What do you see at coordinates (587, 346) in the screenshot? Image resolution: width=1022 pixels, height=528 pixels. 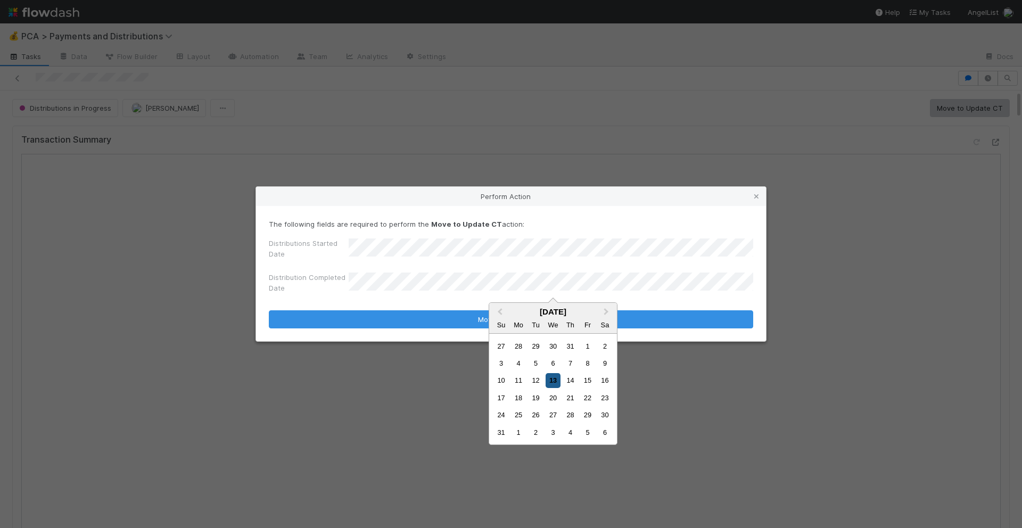 I see `div: Choose Friday, August 1st, 2025` at bounding box center [587, 346].